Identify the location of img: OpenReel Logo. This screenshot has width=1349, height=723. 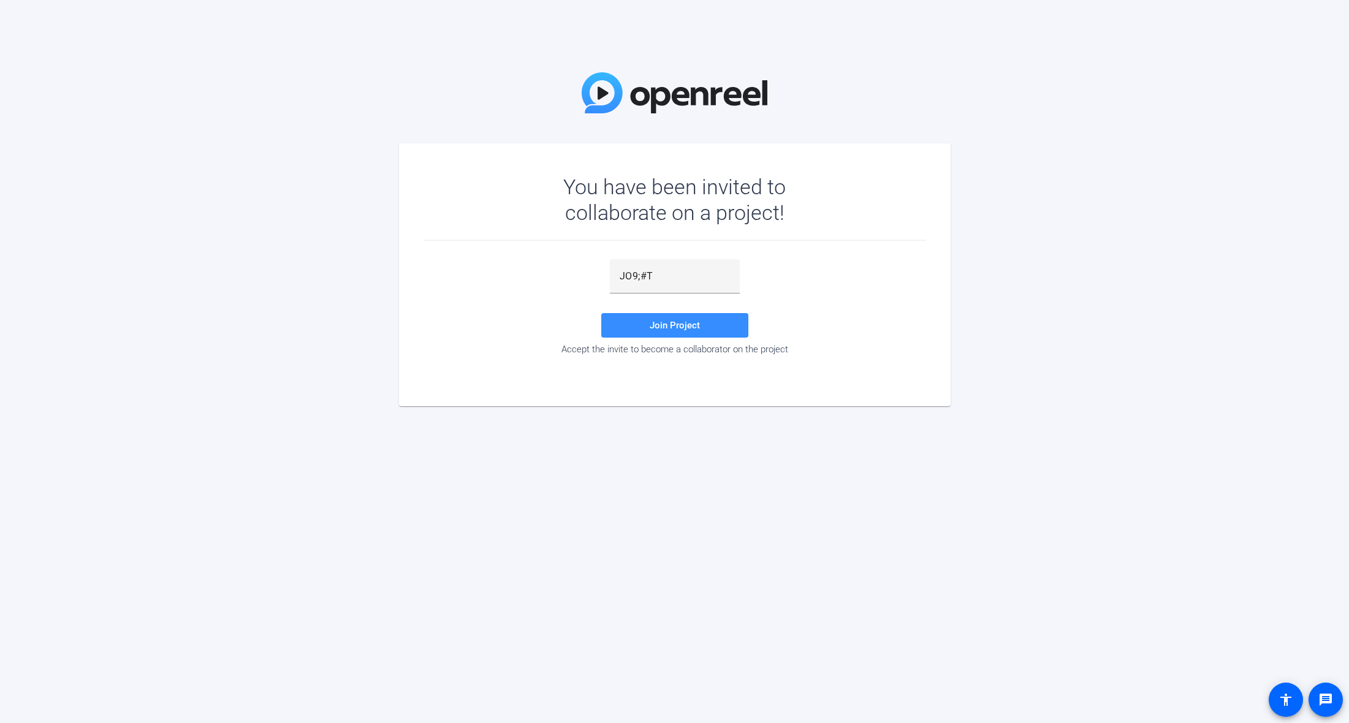
(675, 93).